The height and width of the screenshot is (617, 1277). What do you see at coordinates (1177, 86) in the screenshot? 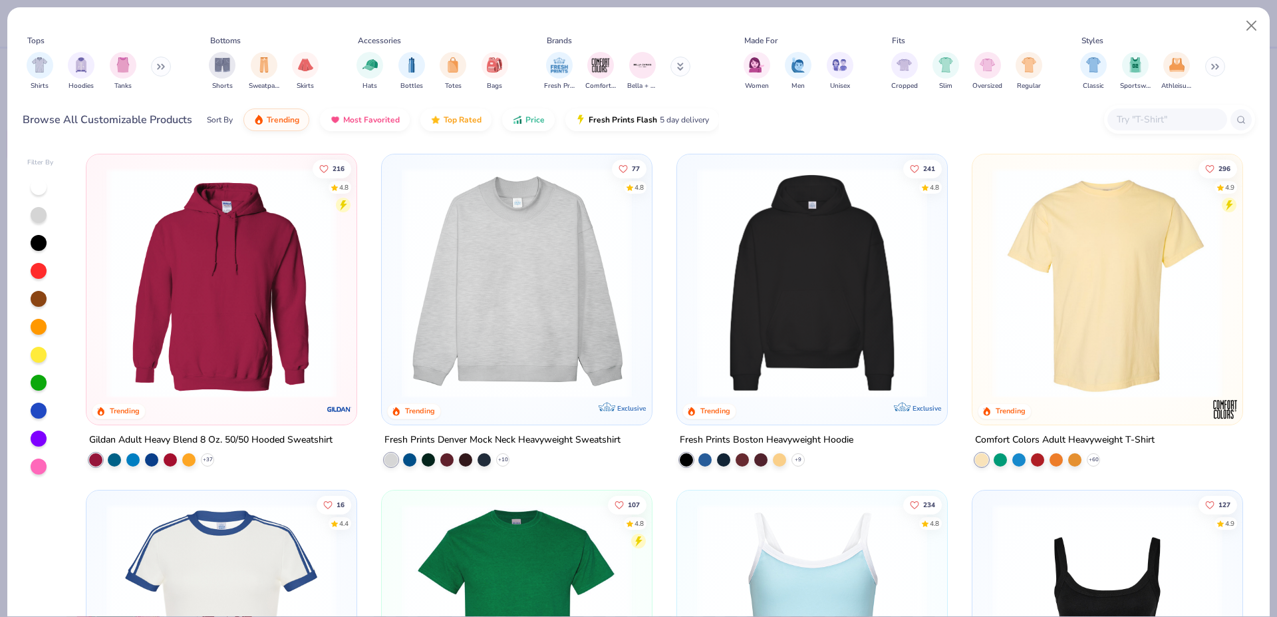
I see `span: Athleisure` at bounding box center [1177, 86].